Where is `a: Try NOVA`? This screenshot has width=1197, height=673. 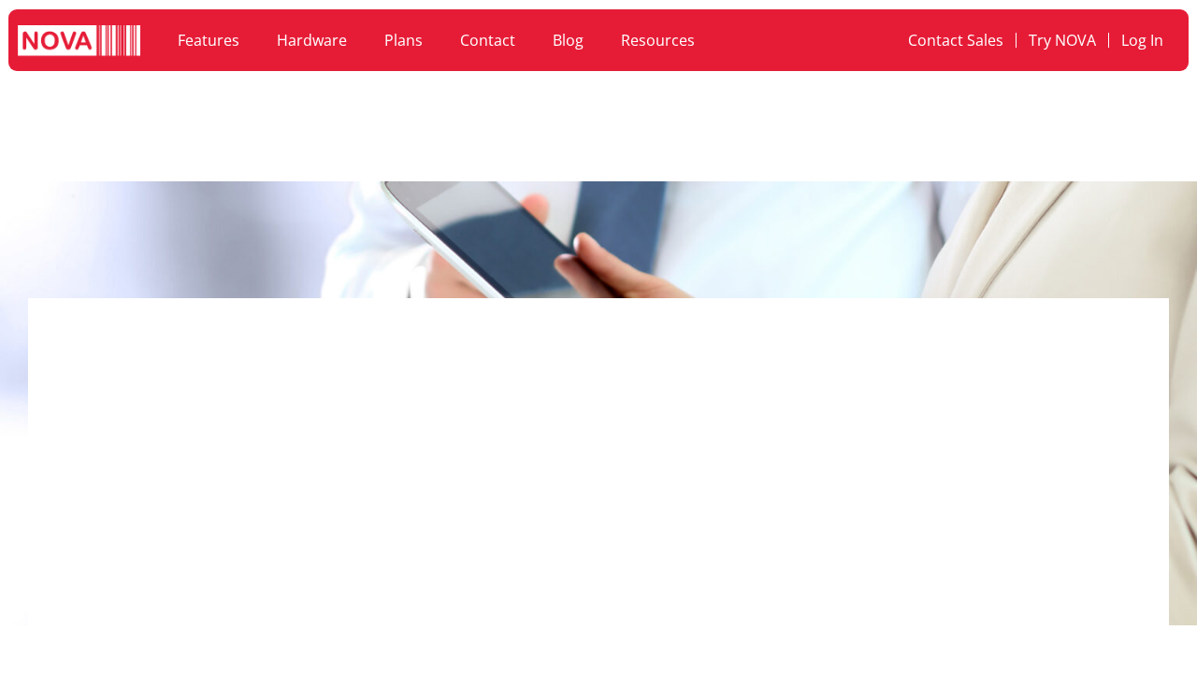 a: Try NOVA is located at coordinates (1062, 40).